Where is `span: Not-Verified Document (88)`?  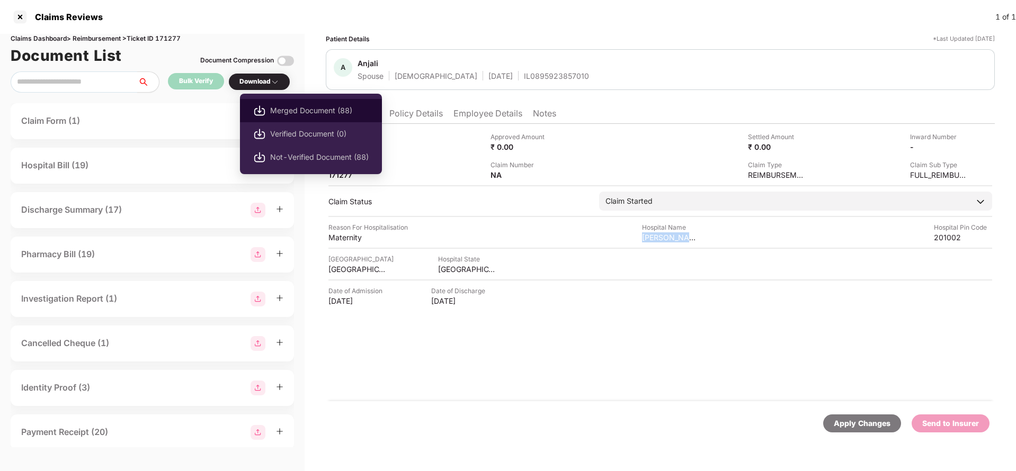 span: Not-Verified Document (88) is located at coordinates (319, 157).